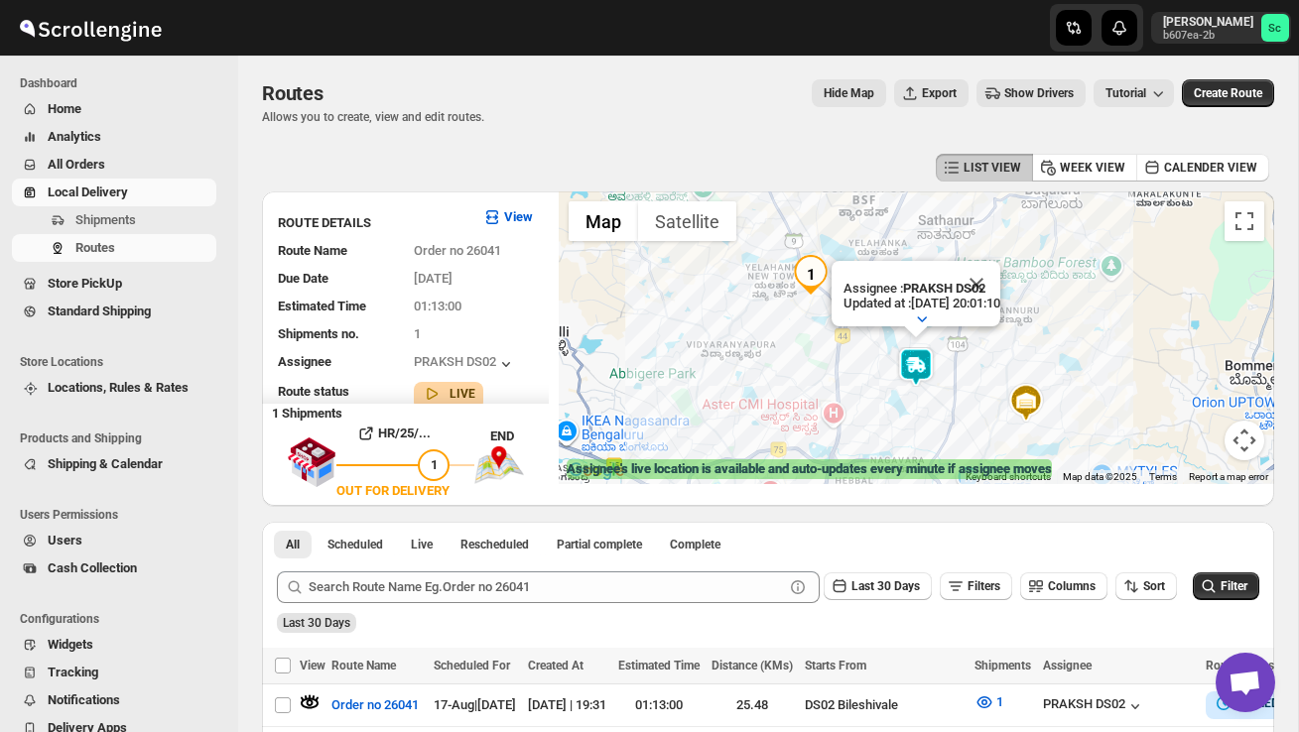 The width and height of the screenshot is (1299, 732). What do you see at coordinates (1239, 666) in the screenshot?
I see `span: Route Status` at bounding box center [1239, 666].